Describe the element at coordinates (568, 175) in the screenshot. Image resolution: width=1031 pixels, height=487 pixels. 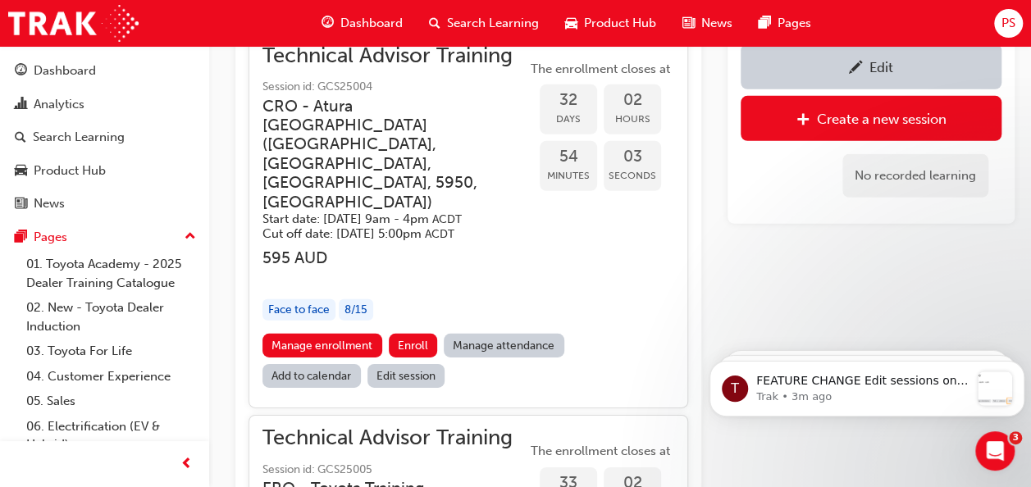
I see `span: Minutes` at that location.